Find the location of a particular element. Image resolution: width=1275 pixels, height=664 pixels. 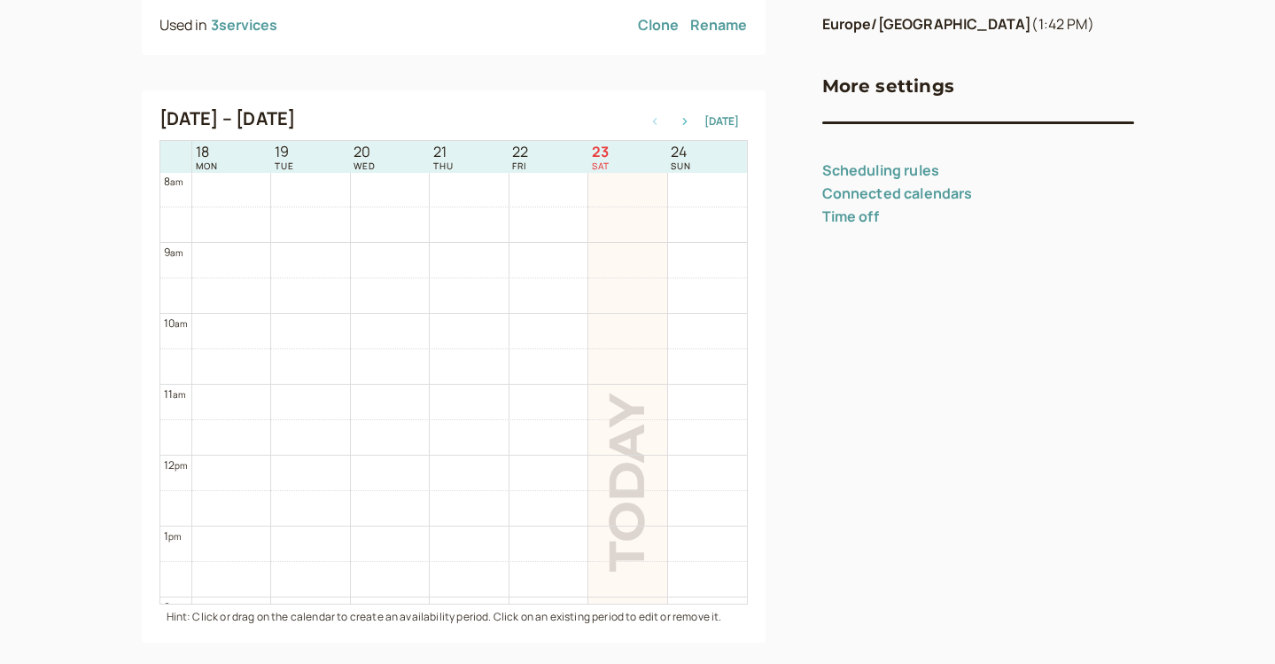

div: Used in is located at coordinates (218, 26).